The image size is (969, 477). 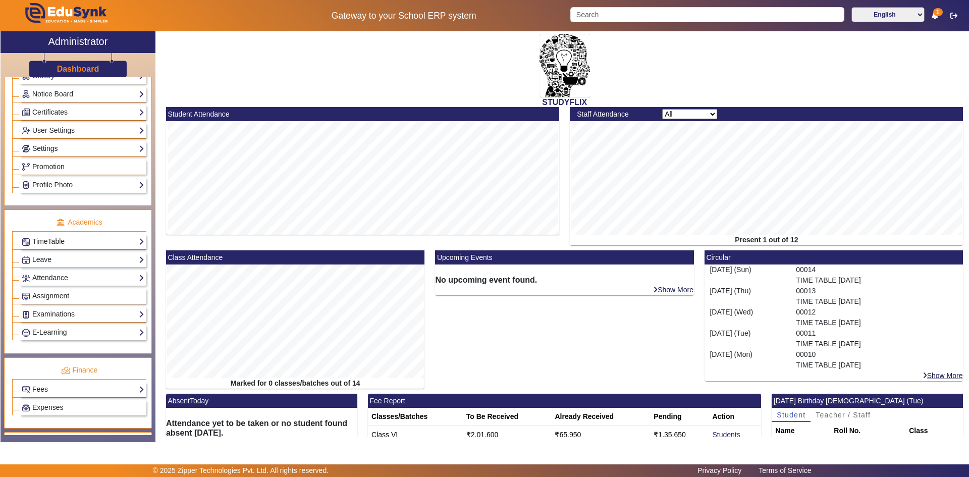 I want to click on th: Action, so click(x=735, y=417).